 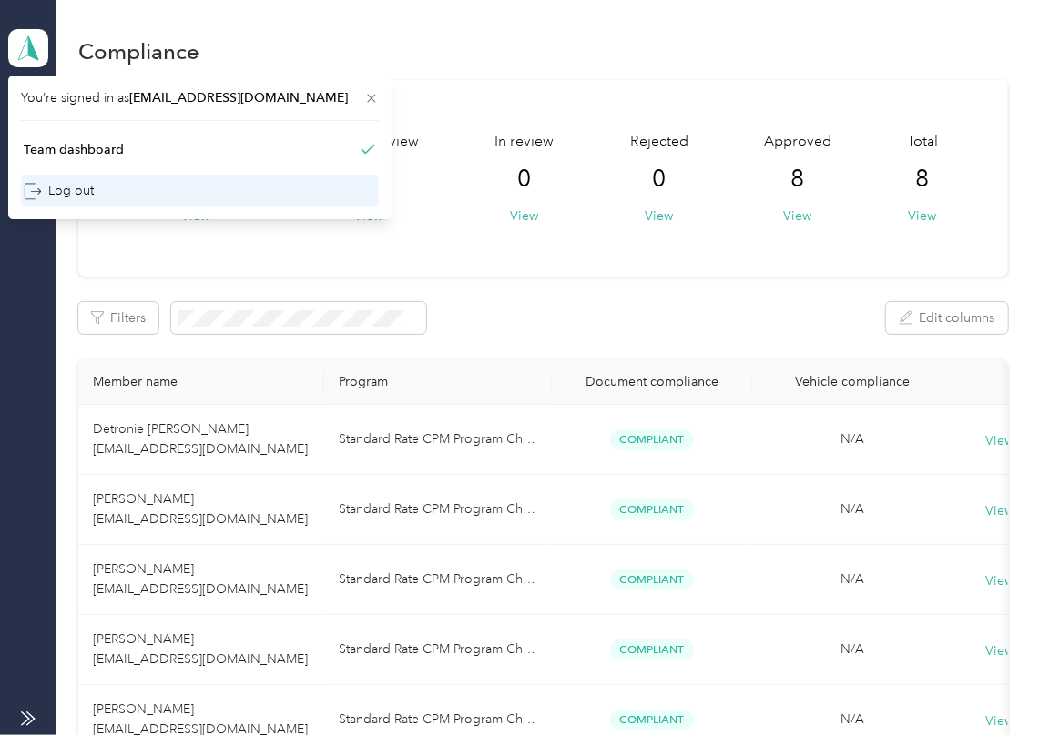 I want to click on span: You’re signed in as, so click(x=199, y=97).